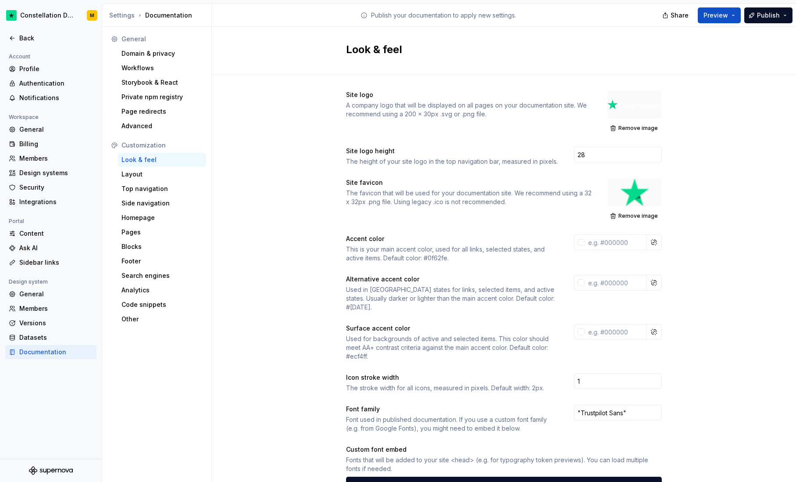 Image resolution: width=796 pixels, height=482 pixels. I want to click on span: Share, so click(679, 15).